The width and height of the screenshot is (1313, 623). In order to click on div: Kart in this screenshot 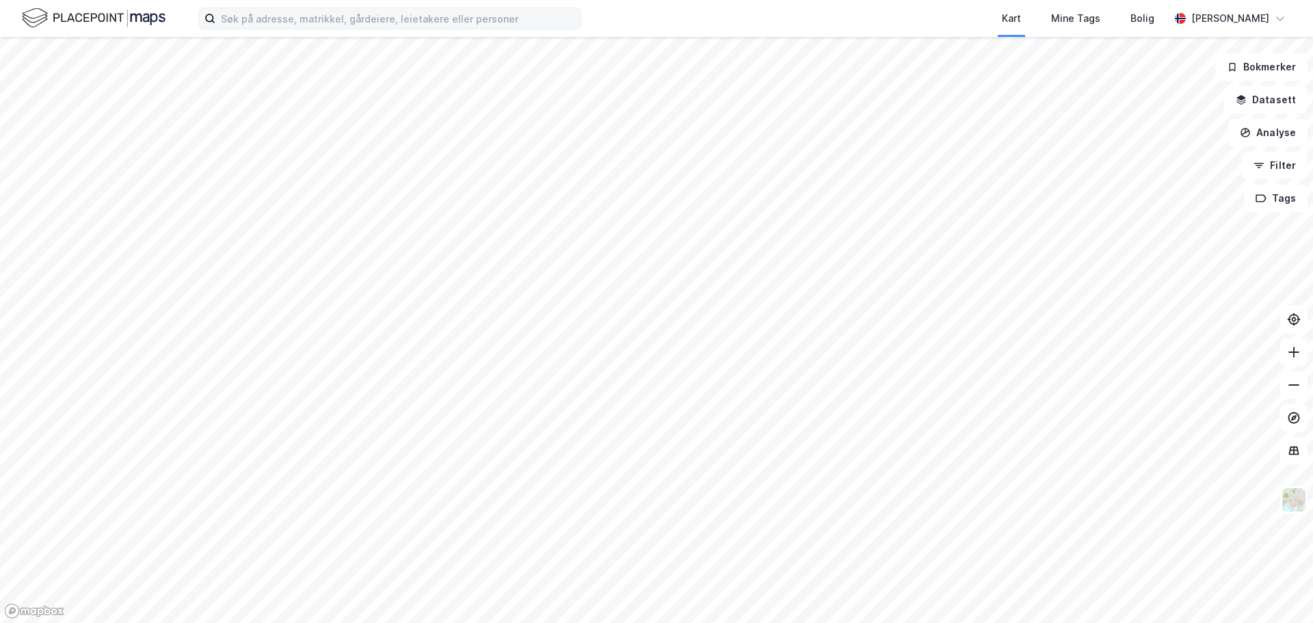, I will do `click(1012, 18)`.